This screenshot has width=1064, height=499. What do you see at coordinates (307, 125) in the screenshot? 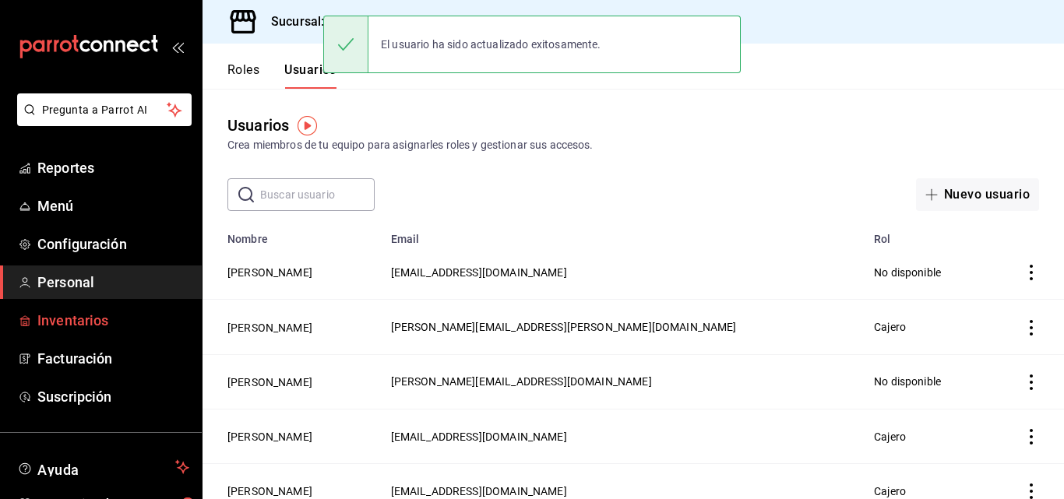
I see `img: Tooltip marker` at bounding box center [307, 125].